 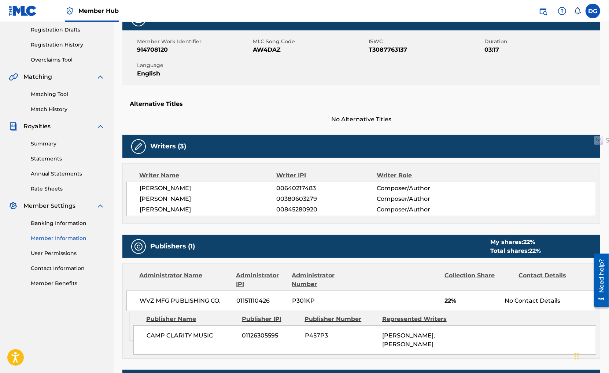 I want to click on div: Help, so click(x=562, y=11).